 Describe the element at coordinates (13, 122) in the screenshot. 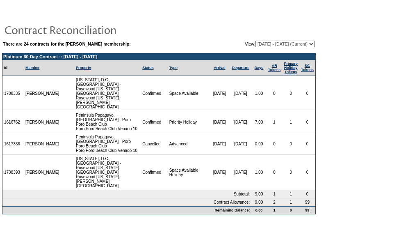

I see `td: 1616762` at that location.